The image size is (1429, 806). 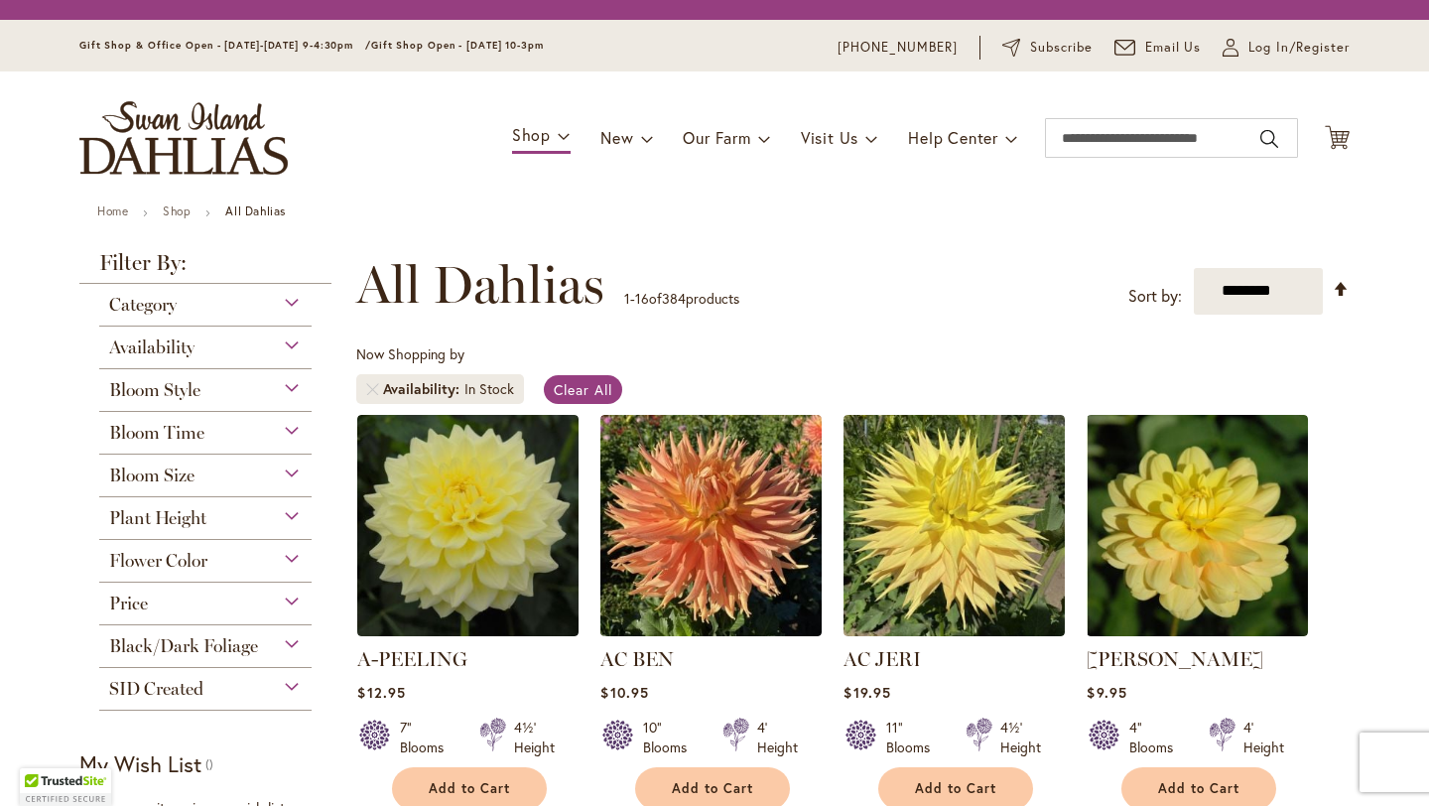 What do you see at coordinates (582, 389) in the screenshot?
I see `span: Clear All` at bounding box center [582, 389].